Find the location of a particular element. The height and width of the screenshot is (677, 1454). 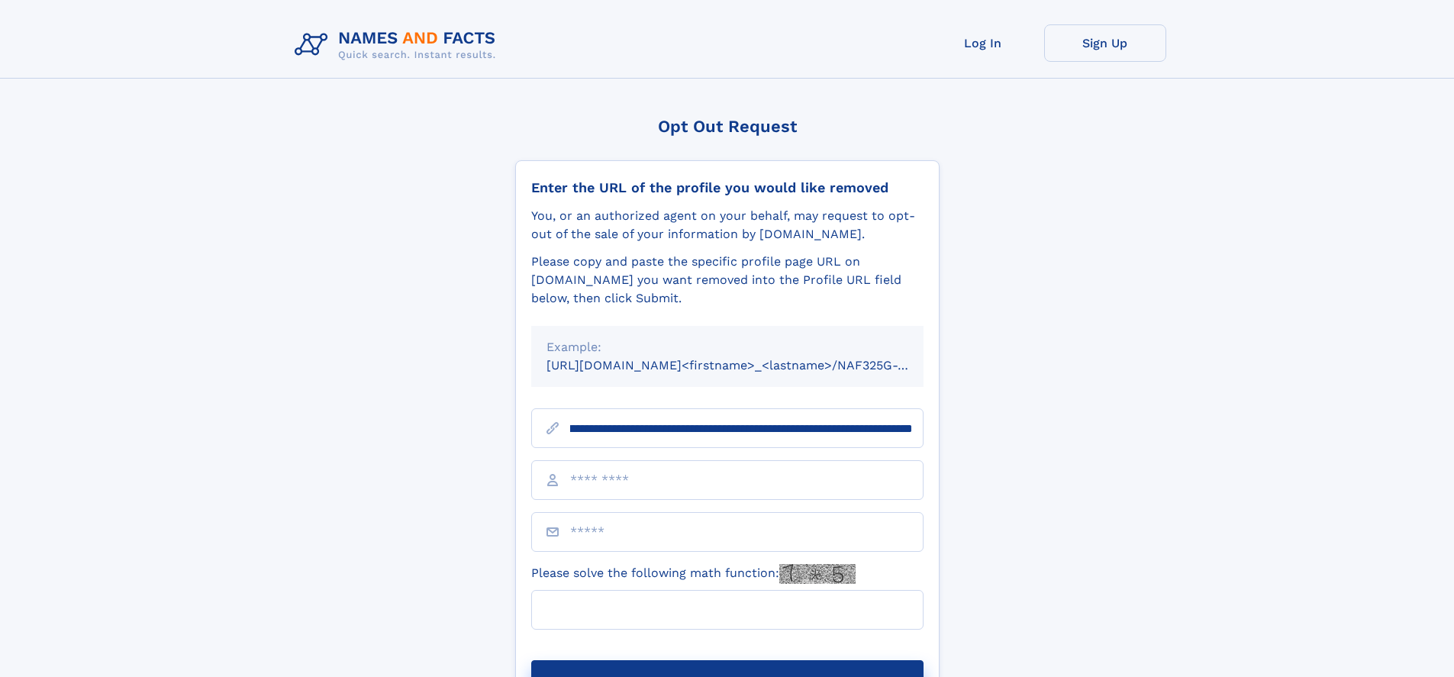

div: You, or an authorized agent on your behalf, may request to opt-out of the sale of your informatio... is located at coordinates (727, 225).